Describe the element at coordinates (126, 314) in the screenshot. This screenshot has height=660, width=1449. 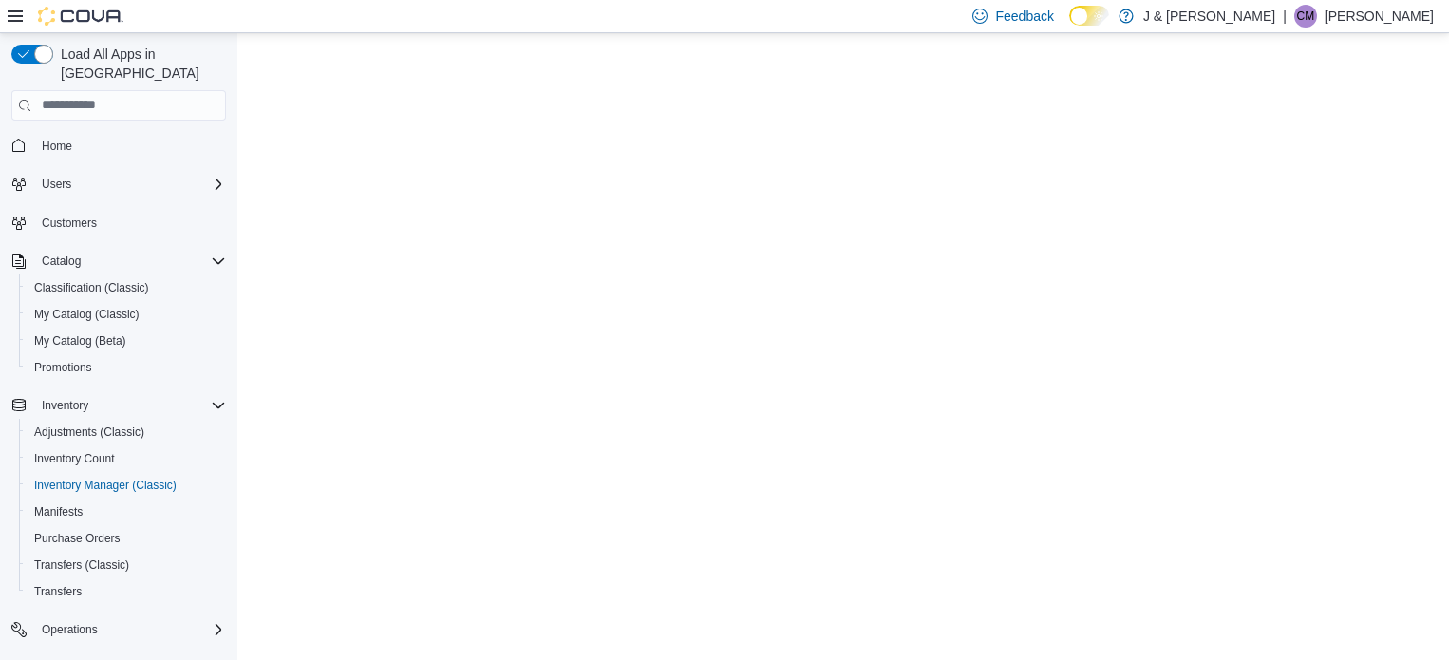
I see `button: My Catalog (Classic)` at that location.